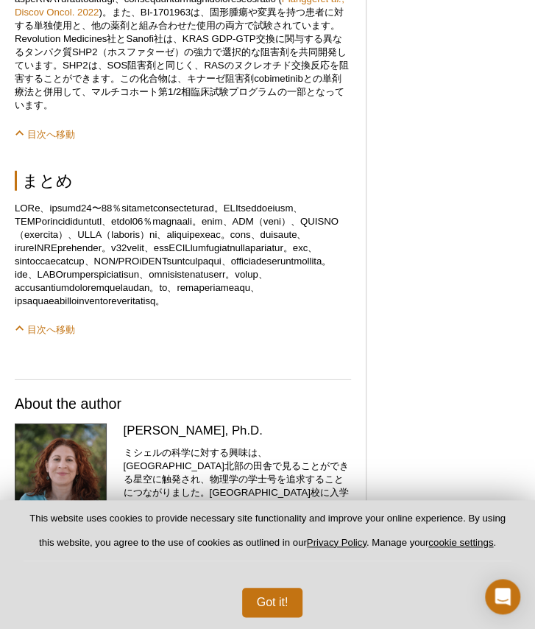 The height and width of the screenshot is (629, 535). I want to click on img: Michelle Tetreault Carlson, so click(60, 469).